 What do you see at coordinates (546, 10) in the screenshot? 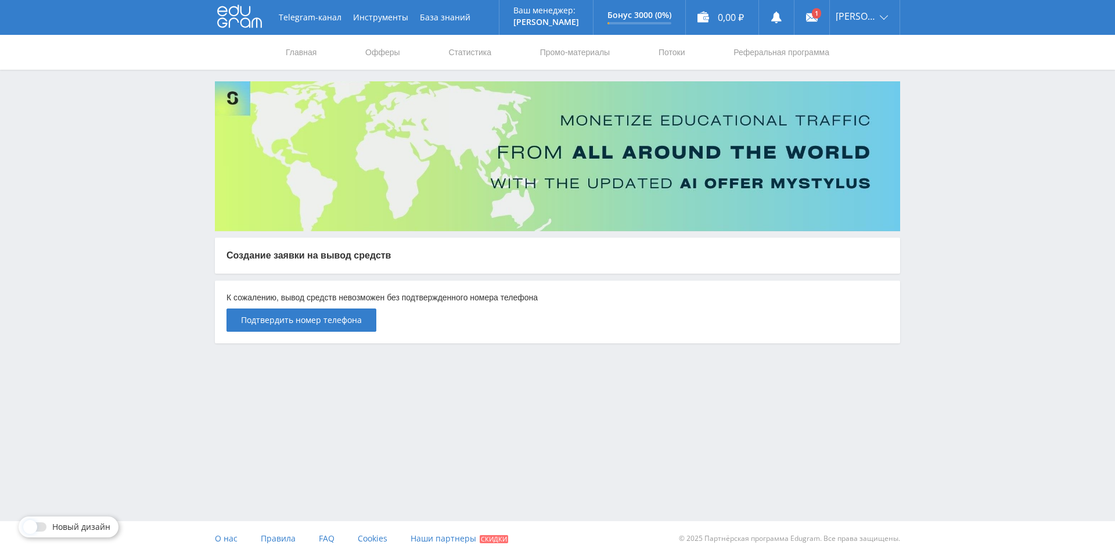
I see `p: Ваш менеджер:` at bounding box center [546, 10].